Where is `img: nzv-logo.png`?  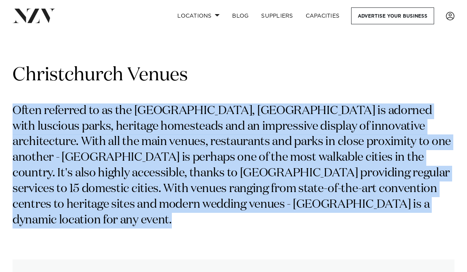 img: nzv-logo.png is located at coordinates (34, 16).